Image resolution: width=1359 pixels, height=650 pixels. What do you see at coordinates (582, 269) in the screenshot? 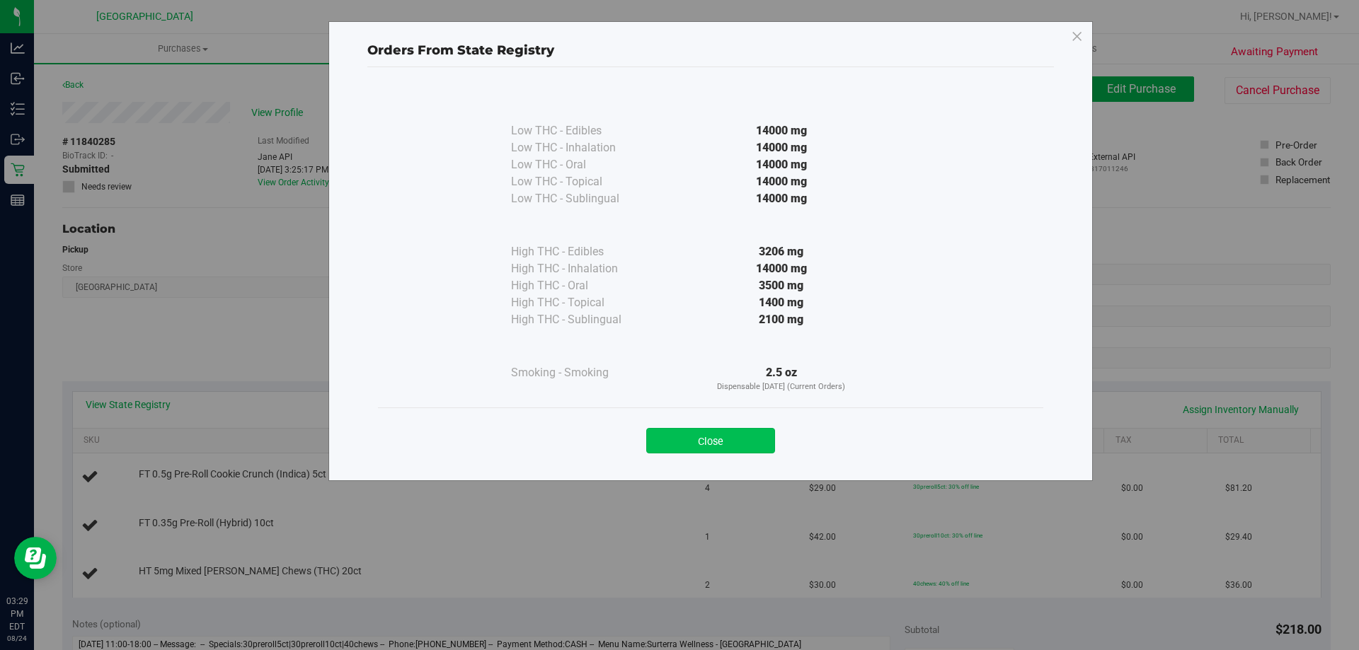
I see `div: High THC - Inhalation` at bounding box center [582, 269].